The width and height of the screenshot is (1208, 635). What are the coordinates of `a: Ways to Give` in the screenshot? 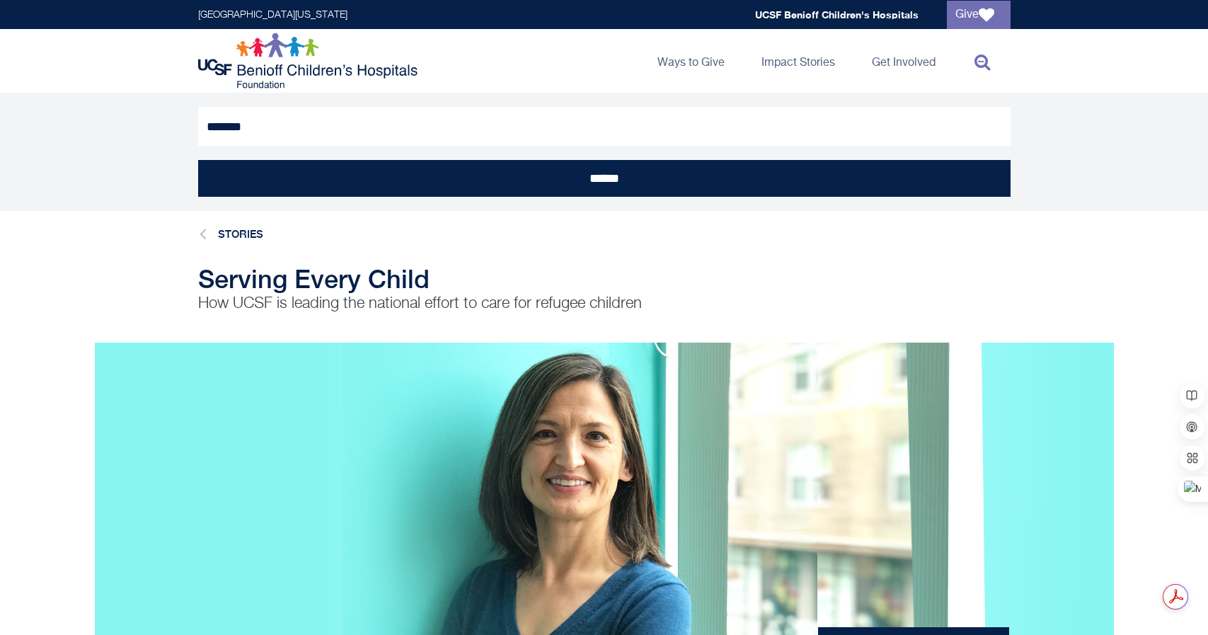 It's located at (691, 61).